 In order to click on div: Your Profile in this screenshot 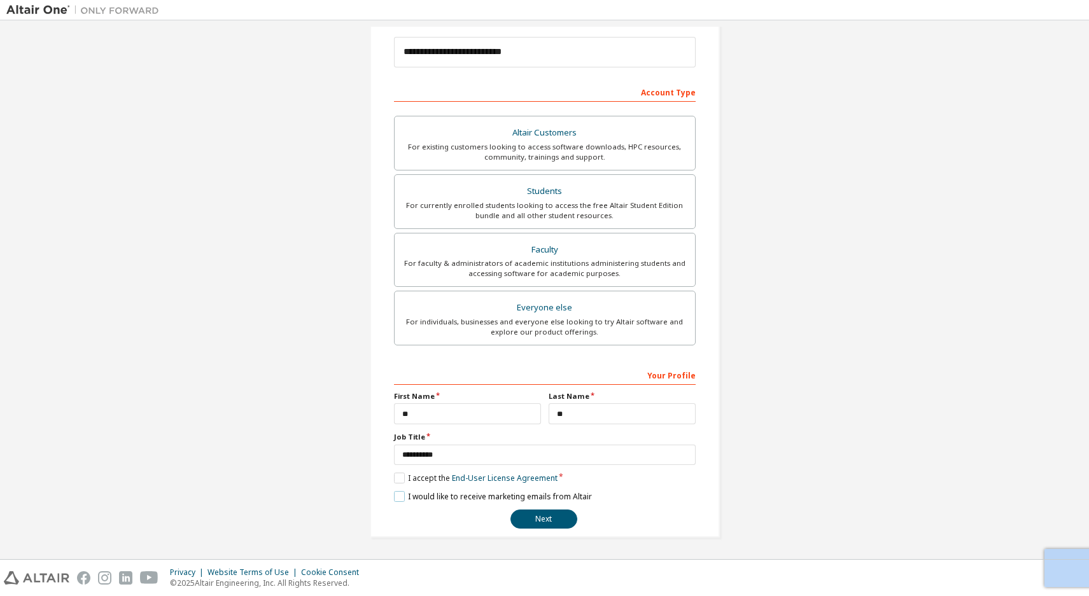, I will do `click(545, 375)`.